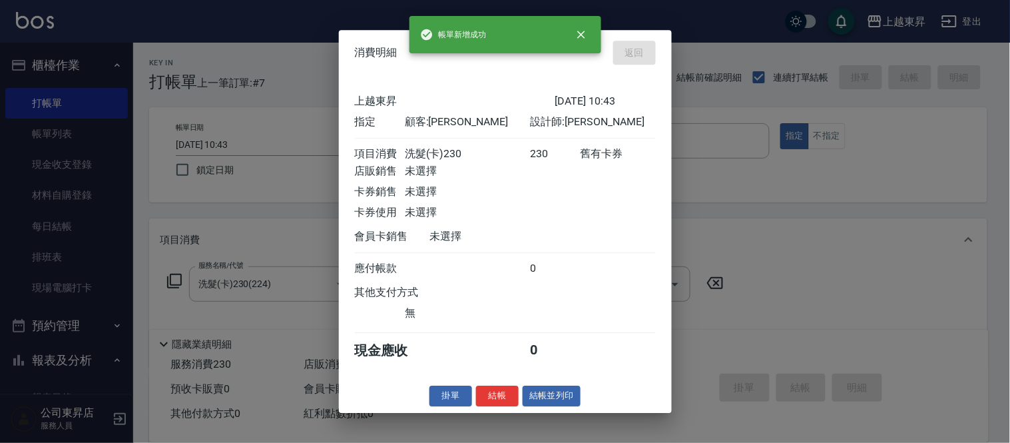 This screenshot has height=443, width=1010. Describe the element at coordinates (451, 396) in the screenshot. I see `button: 掛單` at that location.